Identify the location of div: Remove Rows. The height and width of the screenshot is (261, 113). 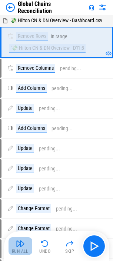
(32, 36).